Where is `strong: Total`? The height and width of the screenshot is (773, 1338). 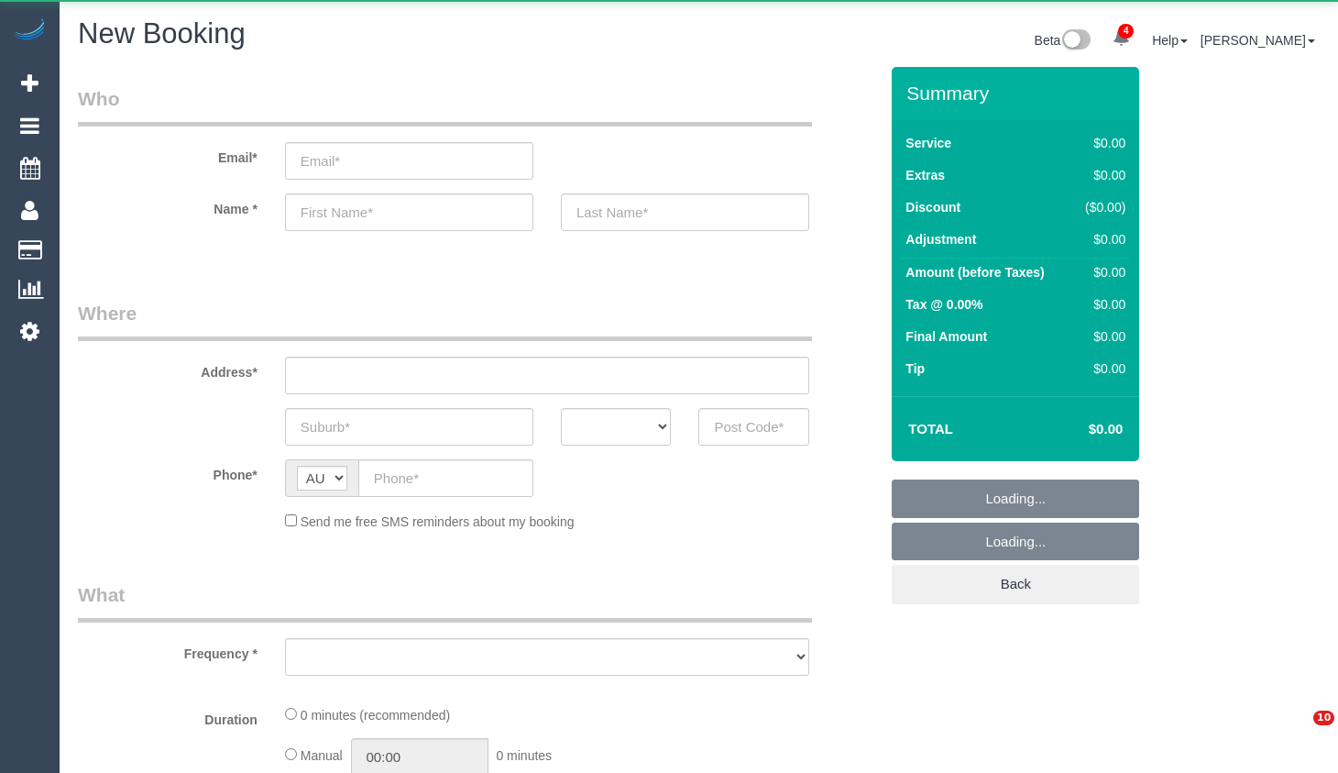 strong: Total is located at coordinates (930, 428).